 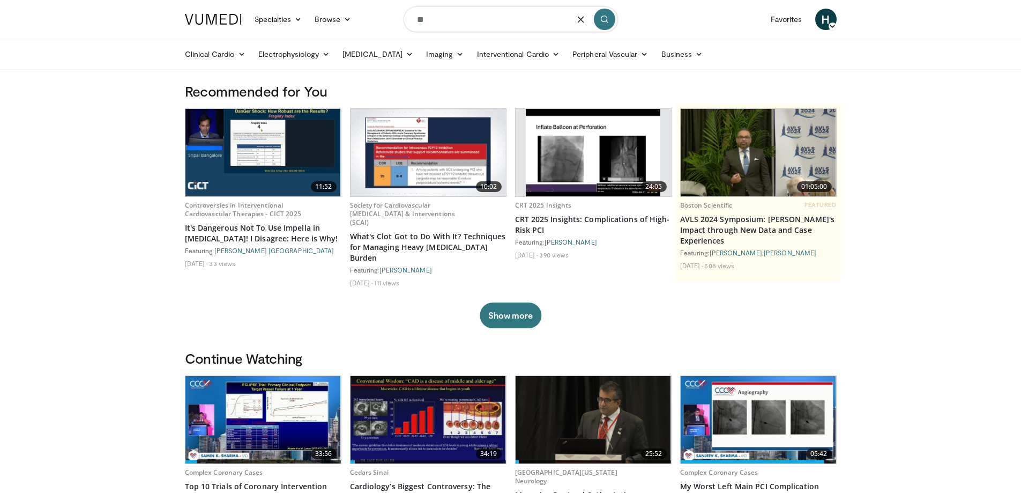 What do you see at coordinates (243, 209) in the screenshot?
I see `a: Controversies in Interventional Cardiovascular Therapies - CICT 2025` at bounding box center [243, 209].